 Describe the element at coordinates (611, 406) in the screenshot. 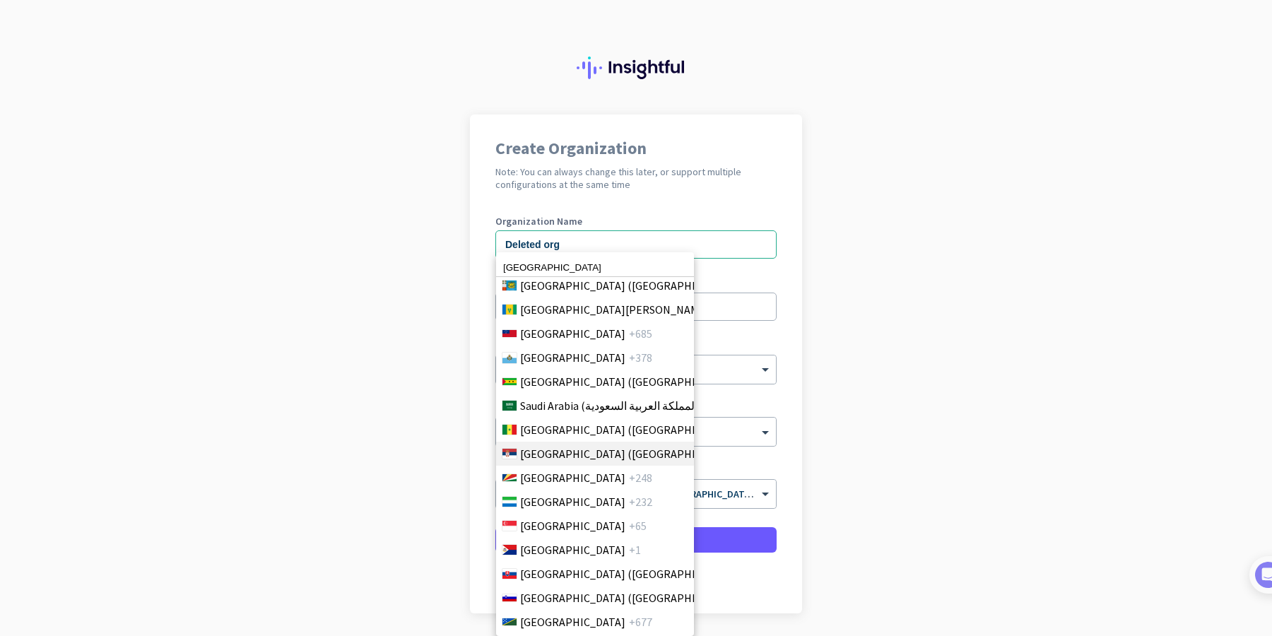

I see `span: Saudi Arabia (‫المملكة العربية السعودية‬‎)` at that location.